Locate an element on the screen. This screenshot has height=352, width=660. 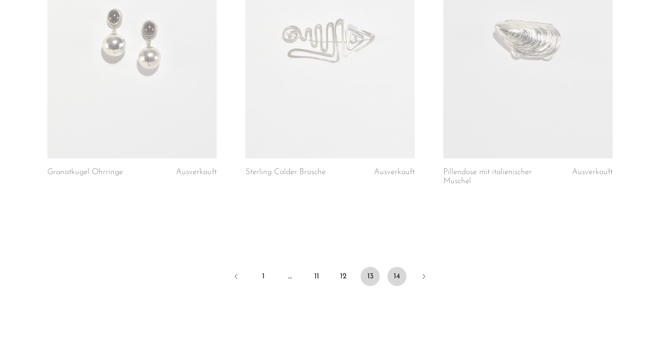
a: 14 is located at coordinates (397, 277).